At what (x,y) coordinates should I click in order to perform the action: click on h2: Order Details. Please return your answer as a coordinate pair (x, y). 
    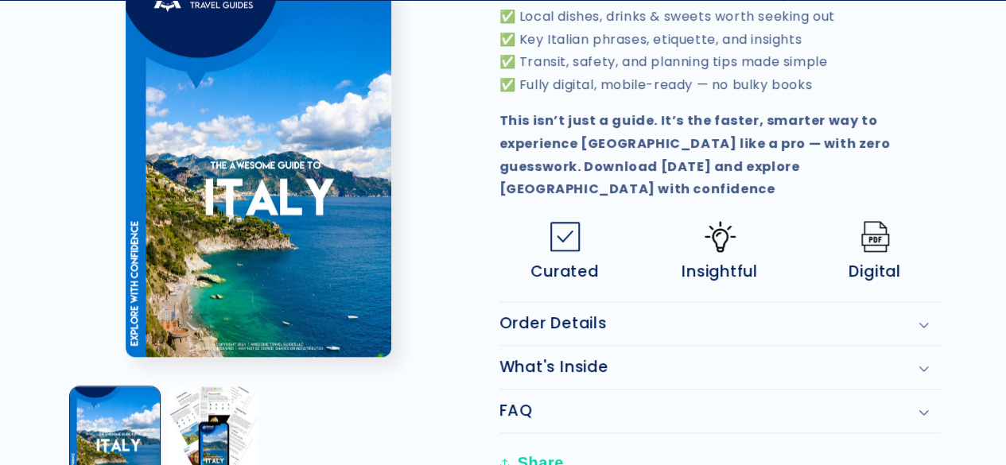
    Looking at the image, I should click on (553, 324).